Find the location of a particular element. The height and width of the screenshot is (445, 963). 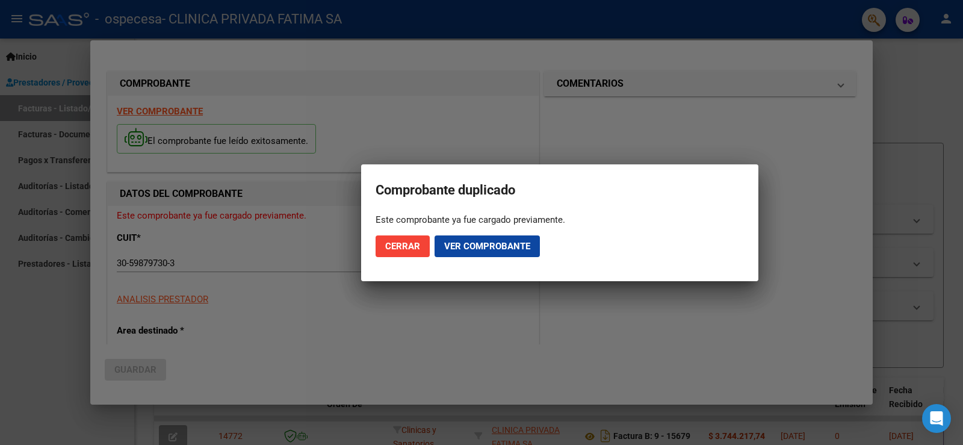

span: Ver comprobante is located at coordinates (487, 246).